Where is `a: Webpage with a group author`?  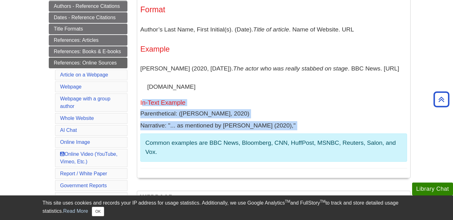 a: Webpage with a group author is located at coordinates (85, 102).